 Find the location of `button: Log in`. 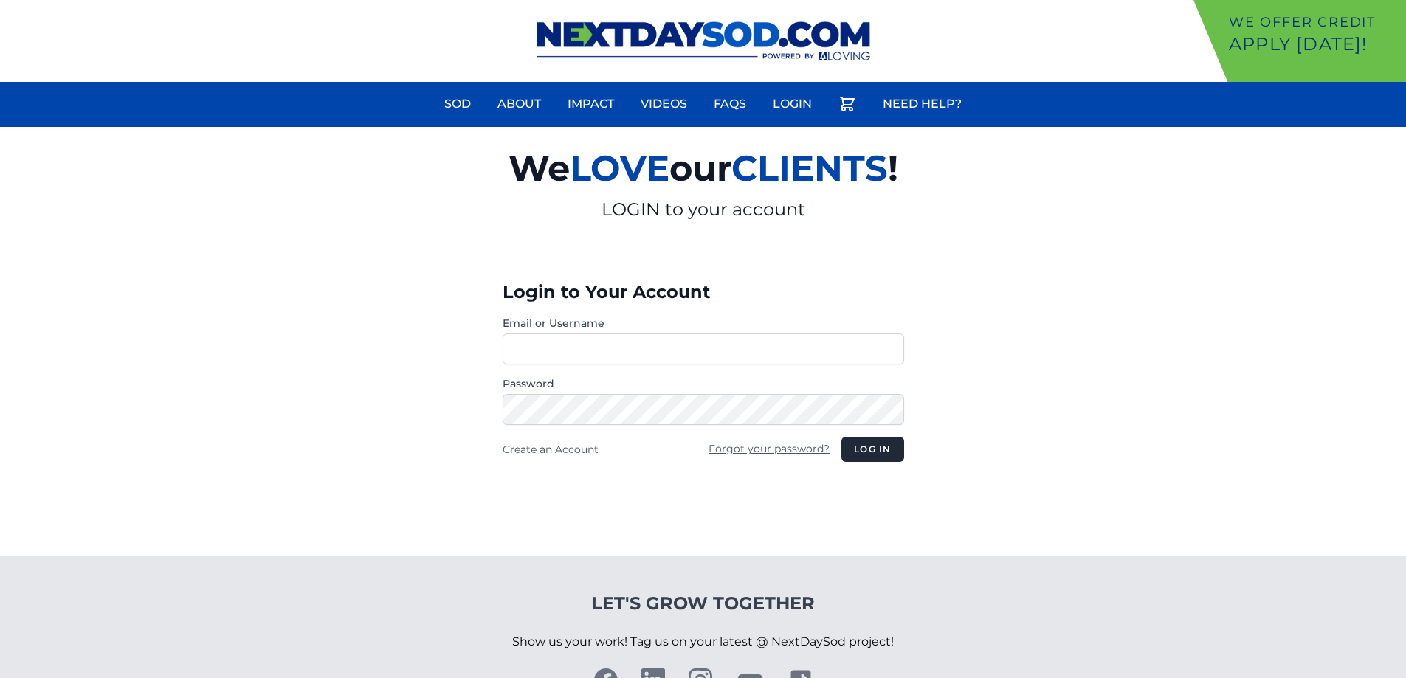

button: Log in is located at coordinates (872, 449).